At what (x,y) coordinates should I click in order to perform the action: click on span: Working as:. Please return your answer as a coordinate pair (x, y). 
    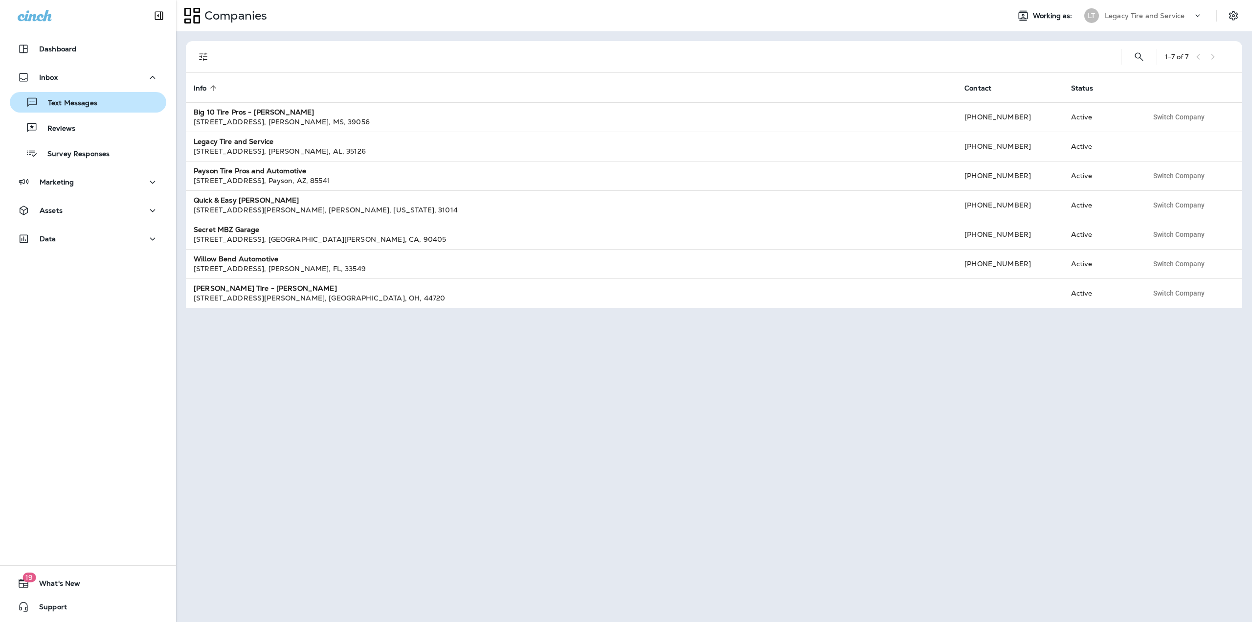
    Looking at the image, I should click on (1054, 16).